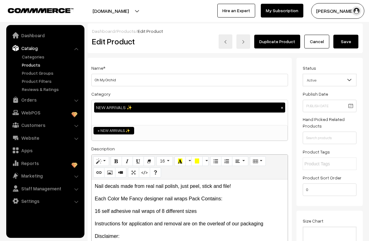 This screenshot has width=369, height=241. I want to click on label: Product Sort Order, so click(322, 178).